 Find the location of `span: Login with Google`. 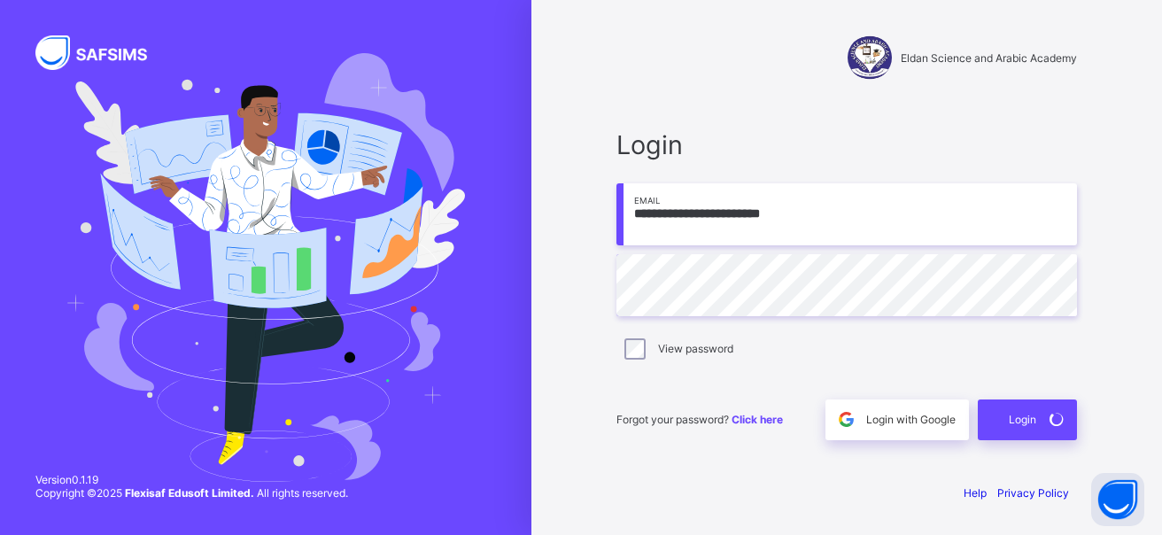

span: Login with Google is located at coordinates (911, 419).